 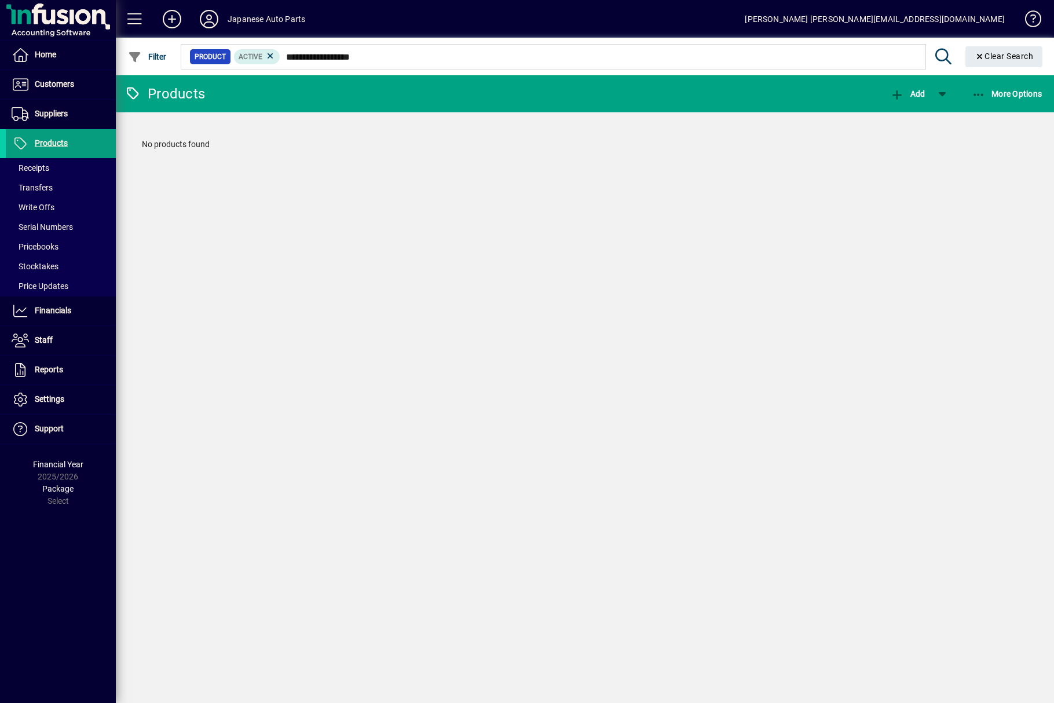 What do you see at coordinates (33, 207) in the screenshot?
I see `span: Write Offs` at bounding box center [33, 207].